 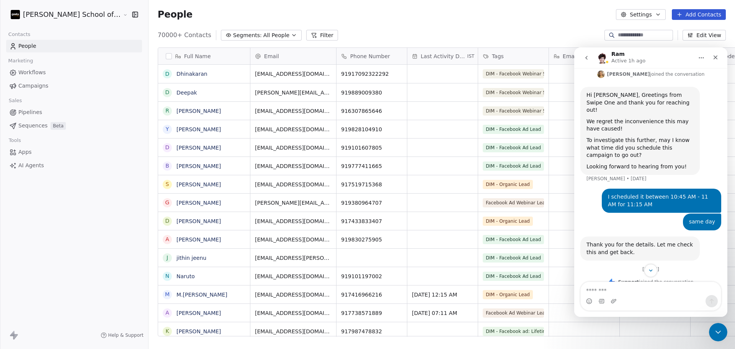 What do you see at coordinates (74, 86) in the screenshot?
I see `a: Campaigns` at bounding box center [74, 86].